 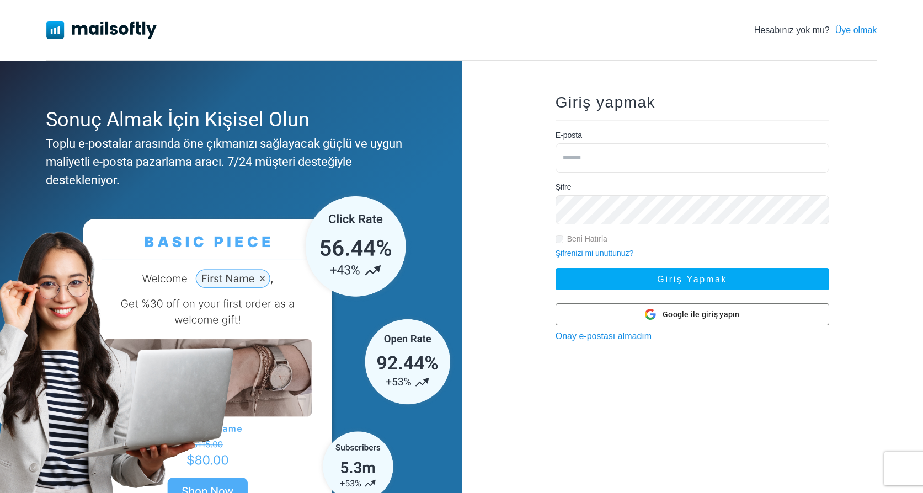 I want to click on a: Üye olmak, so click(x=857, y=30).